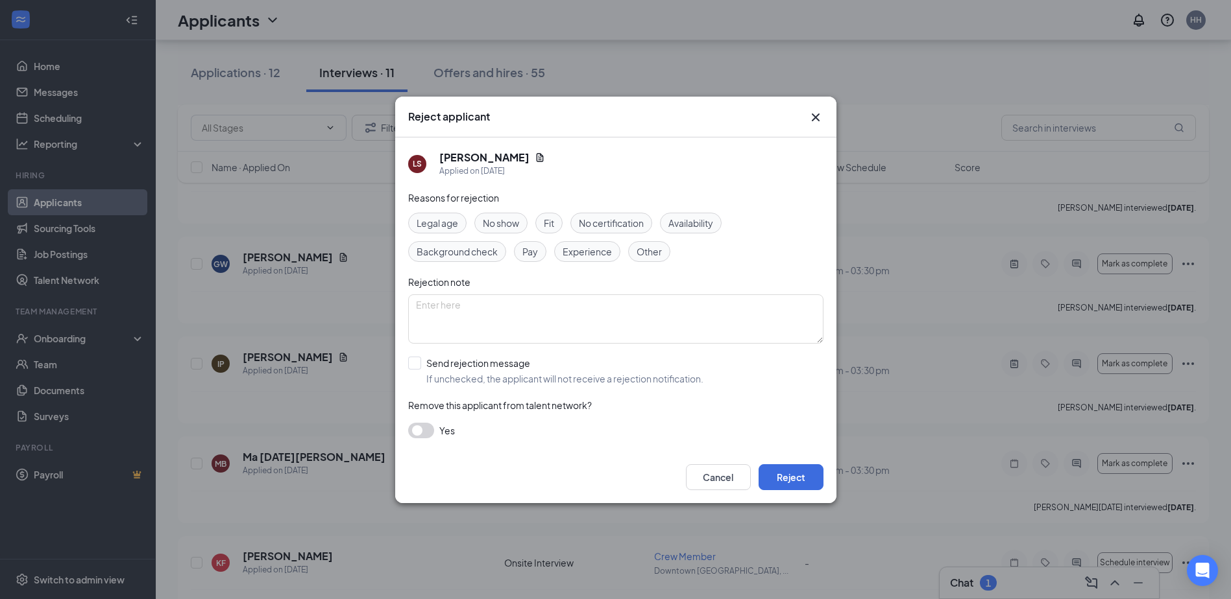  What do you see at coordinates (437, 223) in the screenshot?
I see `span: Legal age` at bounding box center [437, 223].